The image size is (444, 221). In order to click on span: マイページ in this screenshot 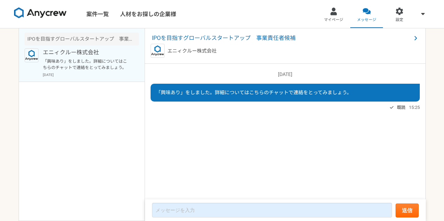, I will do `click(333, 20)`.